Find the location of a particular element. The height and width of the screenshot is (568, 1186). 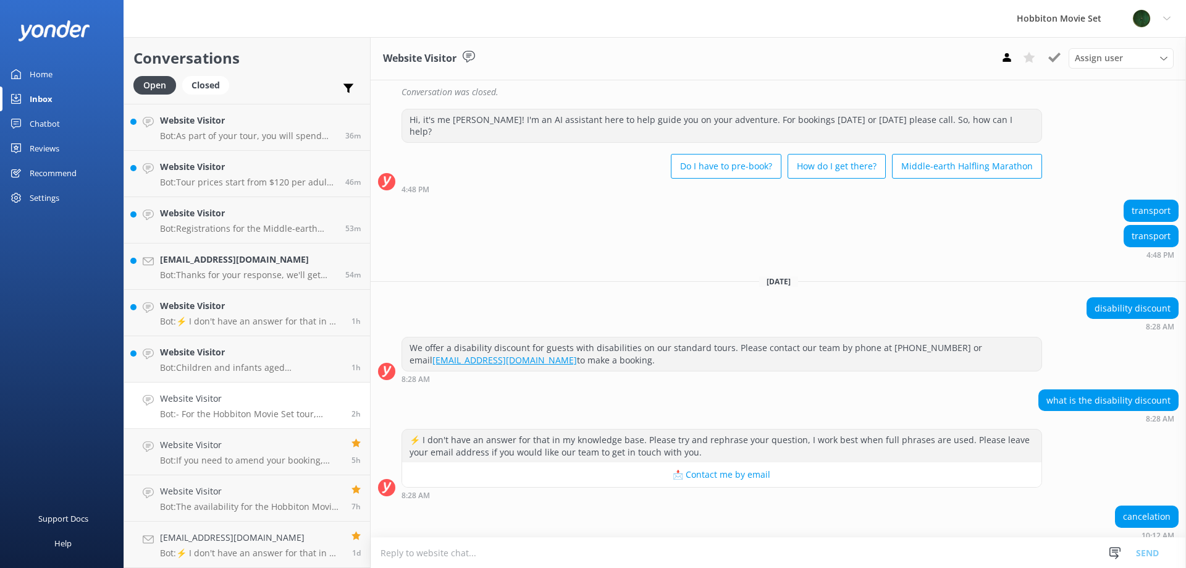

div: Reviews is located at coordinates (44, 148).